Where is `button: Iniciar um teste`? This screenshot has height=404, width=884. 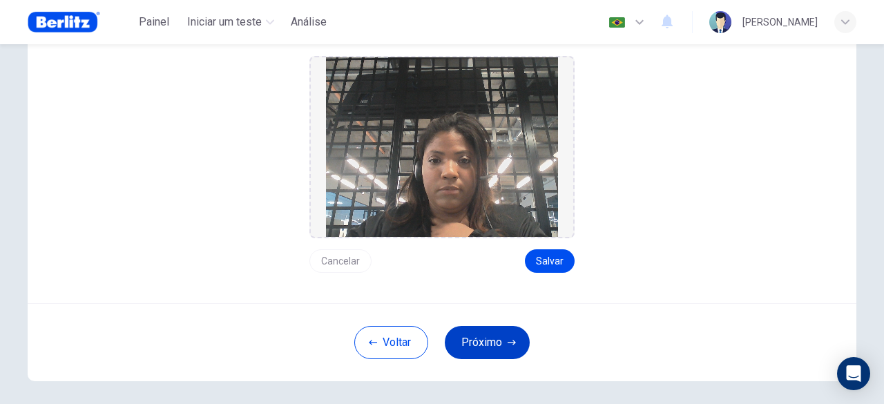 button: Iniciar um teste is located at coordinates (231, 22).